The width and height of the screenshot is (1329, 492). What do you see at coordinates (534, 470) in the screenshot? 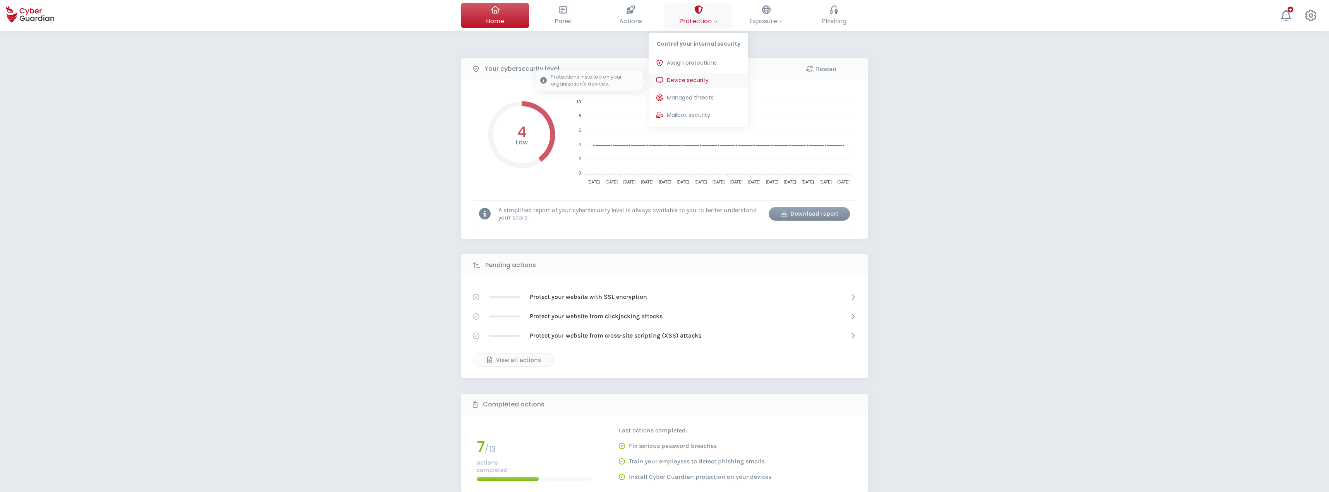
I see `p: completed` at bounding box center [534, 470].